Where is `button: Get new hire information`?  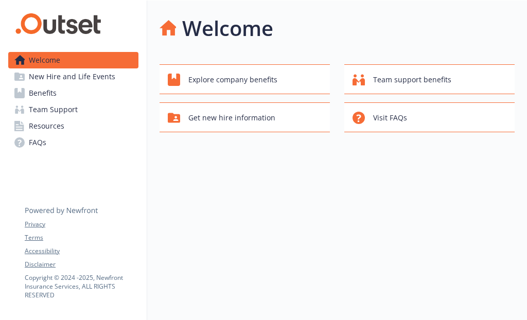 button: Get new hire information is located at coordinates (244, 117).